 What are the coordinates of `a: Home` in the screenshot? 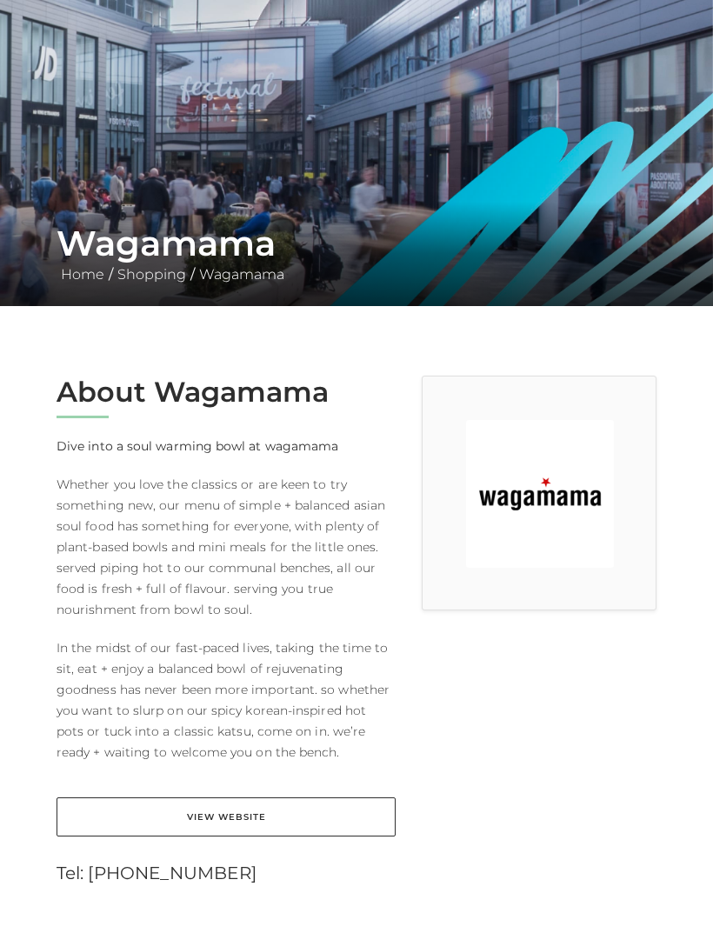 It's located at (83, 275).